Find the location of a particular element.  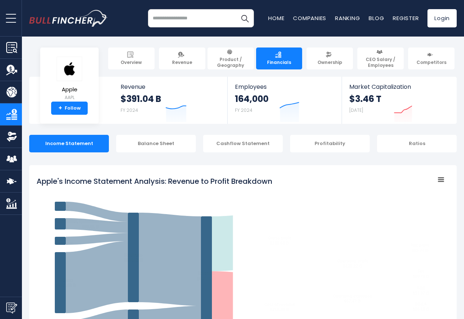

span: Overview is located at coordinates (131, 63).